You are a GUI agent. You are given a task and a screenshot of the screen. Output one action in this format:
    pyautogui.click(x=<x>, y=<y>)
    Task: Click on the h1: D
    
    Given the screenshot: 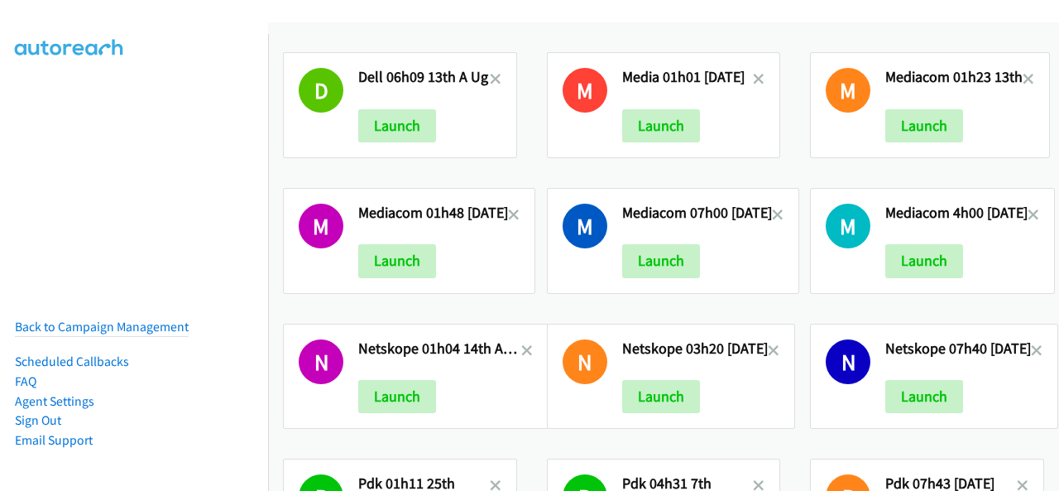 What is the action you would take?
    pyautogui.click(x=321, y=90)
    